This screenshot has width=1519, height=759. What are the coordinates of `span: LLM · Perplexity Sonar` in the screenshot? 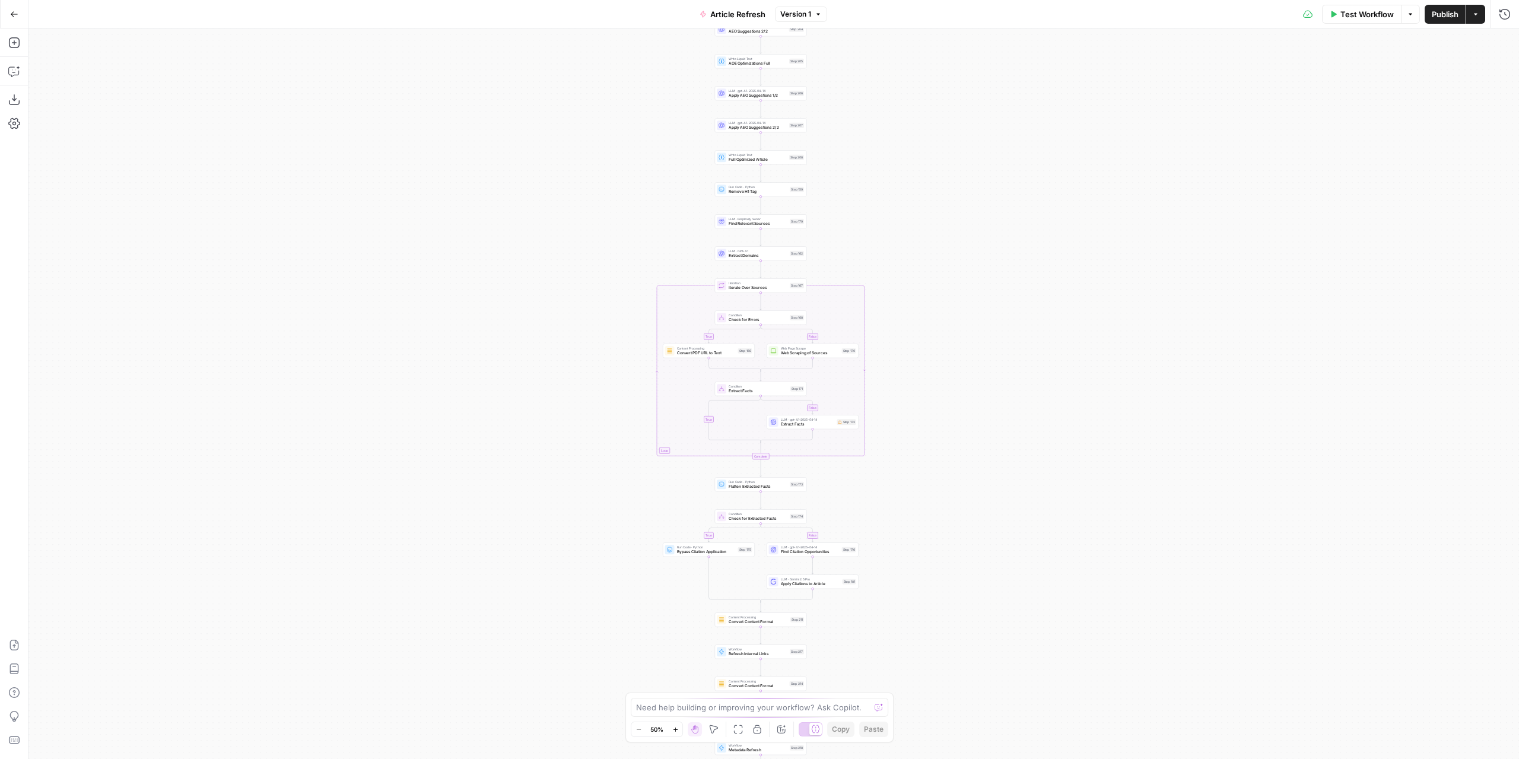 It's located at (758, 219).